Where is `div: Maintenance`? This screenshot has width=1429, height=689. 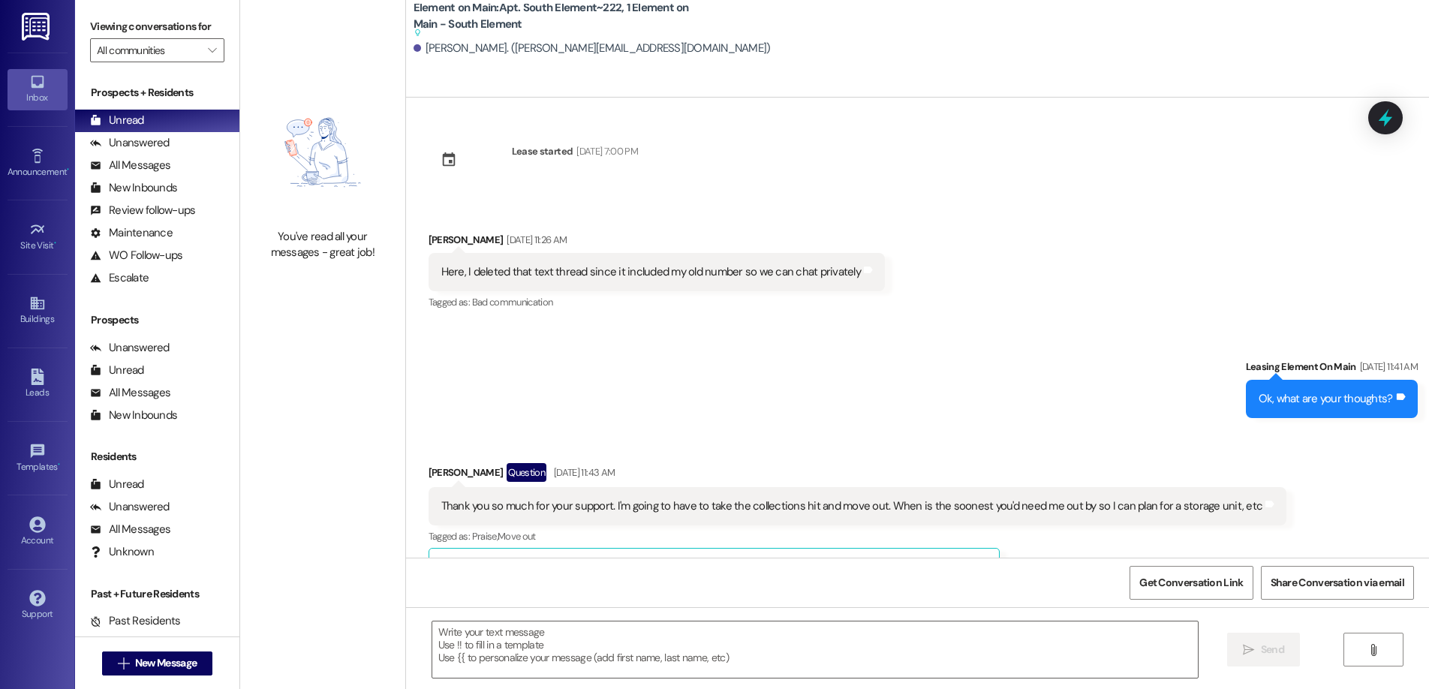
div: Maintenance is located at coordinates (131, 233).